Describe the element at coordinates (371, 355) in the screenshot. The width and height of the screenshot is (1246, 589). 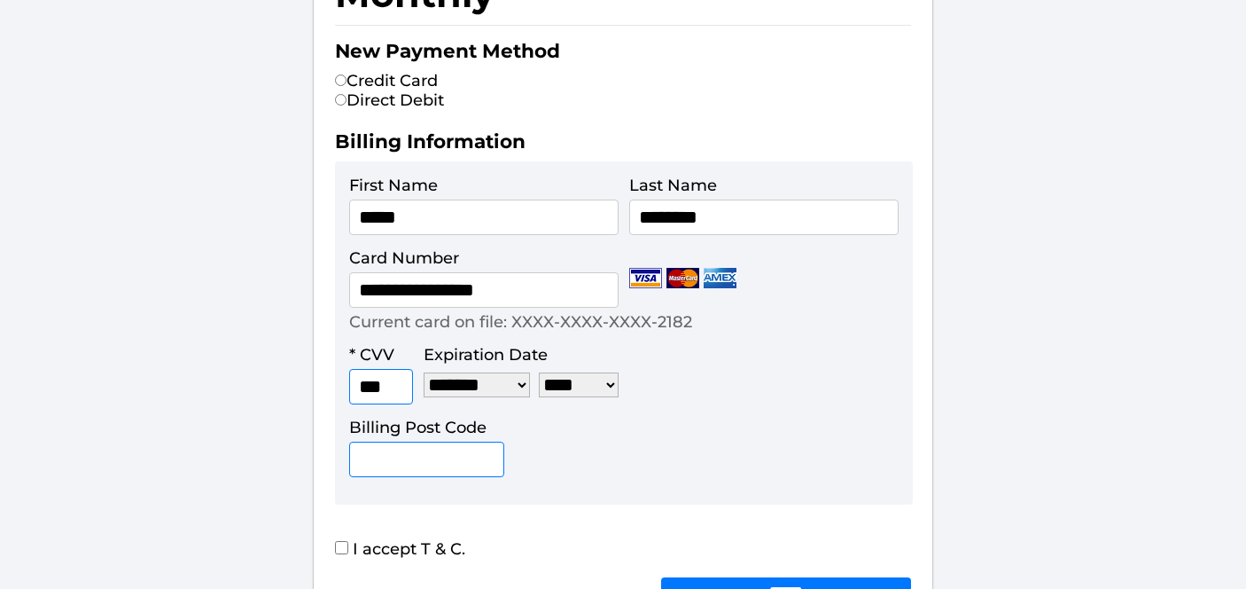
I see `label: * CVV` at that location.